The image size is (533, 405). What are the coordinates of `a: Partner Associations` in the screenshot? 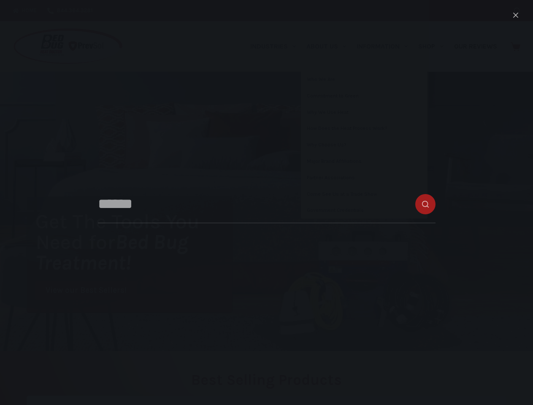 It's located at (364, 178).